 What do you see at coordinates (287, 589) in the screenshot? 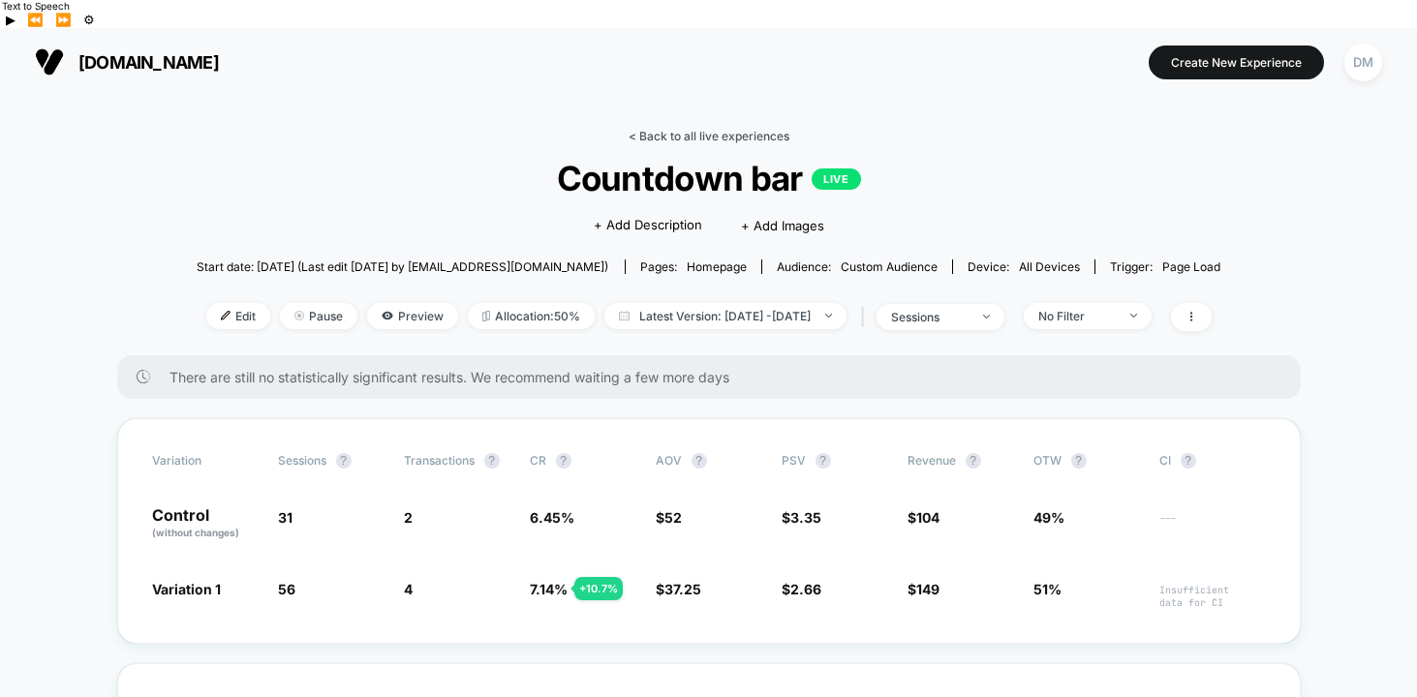
I see `span: 56` at bounding box center [287, 589].